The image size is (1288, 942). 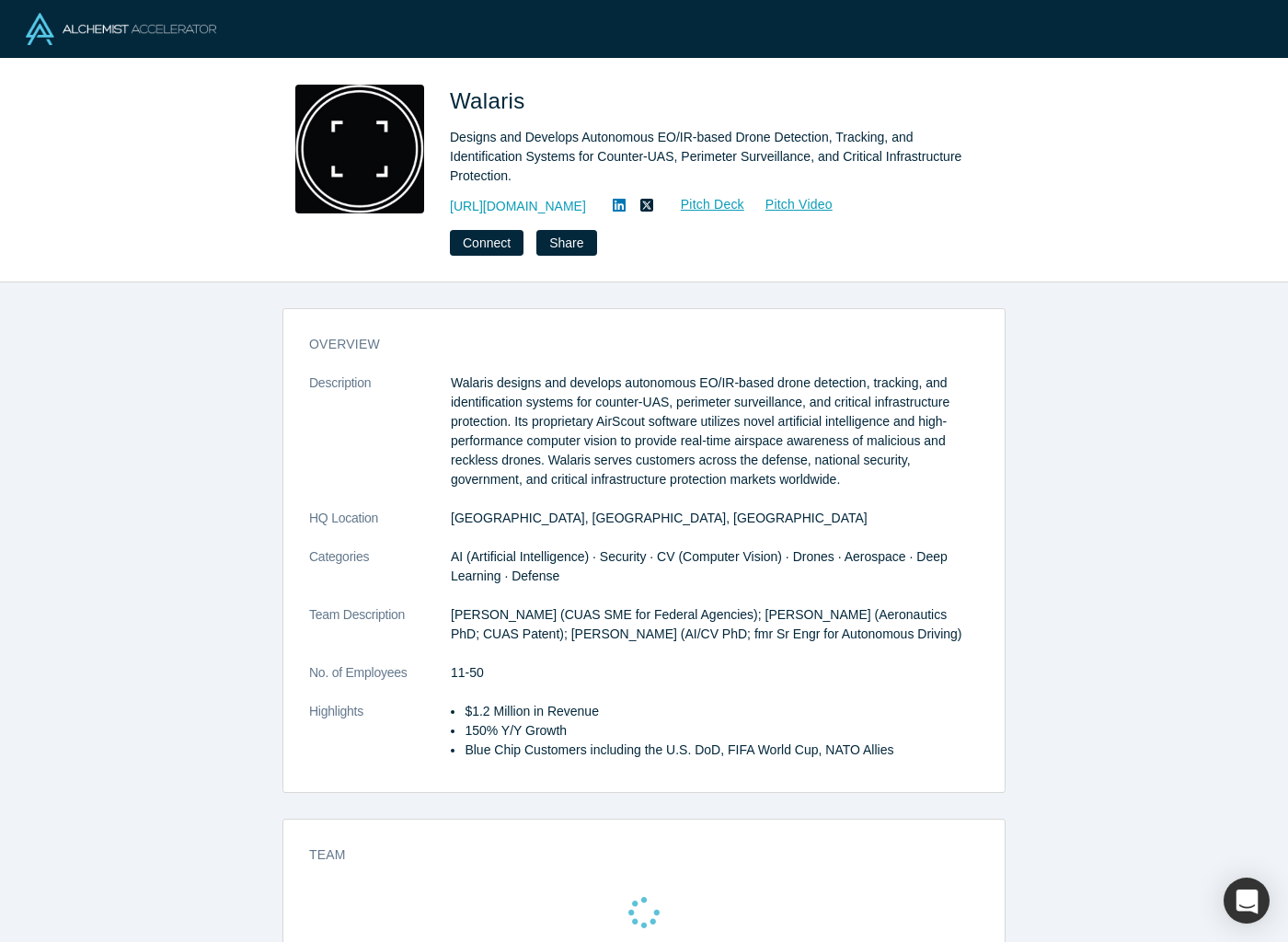 I want to click on dt: Team Description, so click(x=380, y=634).